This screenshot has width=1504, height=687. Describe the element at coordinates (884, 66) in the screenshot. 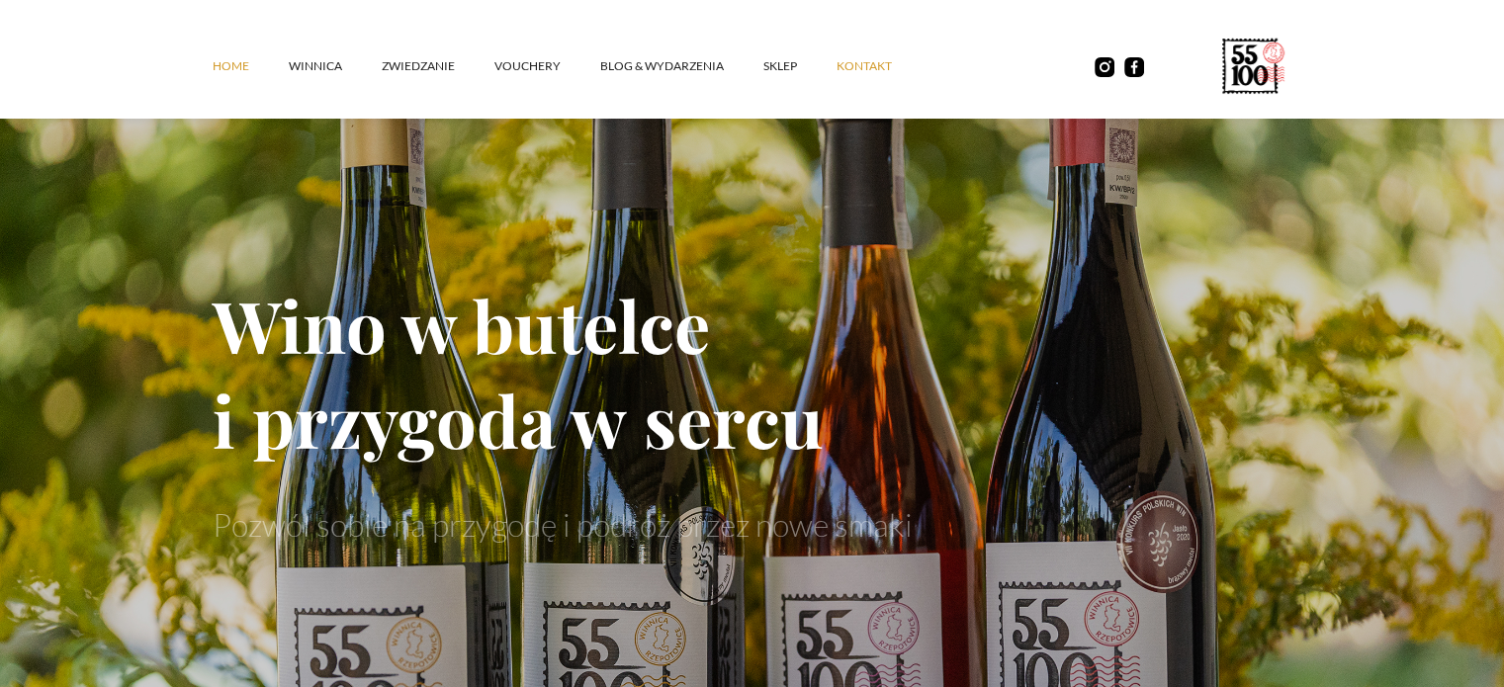

I see `a: kontakt` at that location.